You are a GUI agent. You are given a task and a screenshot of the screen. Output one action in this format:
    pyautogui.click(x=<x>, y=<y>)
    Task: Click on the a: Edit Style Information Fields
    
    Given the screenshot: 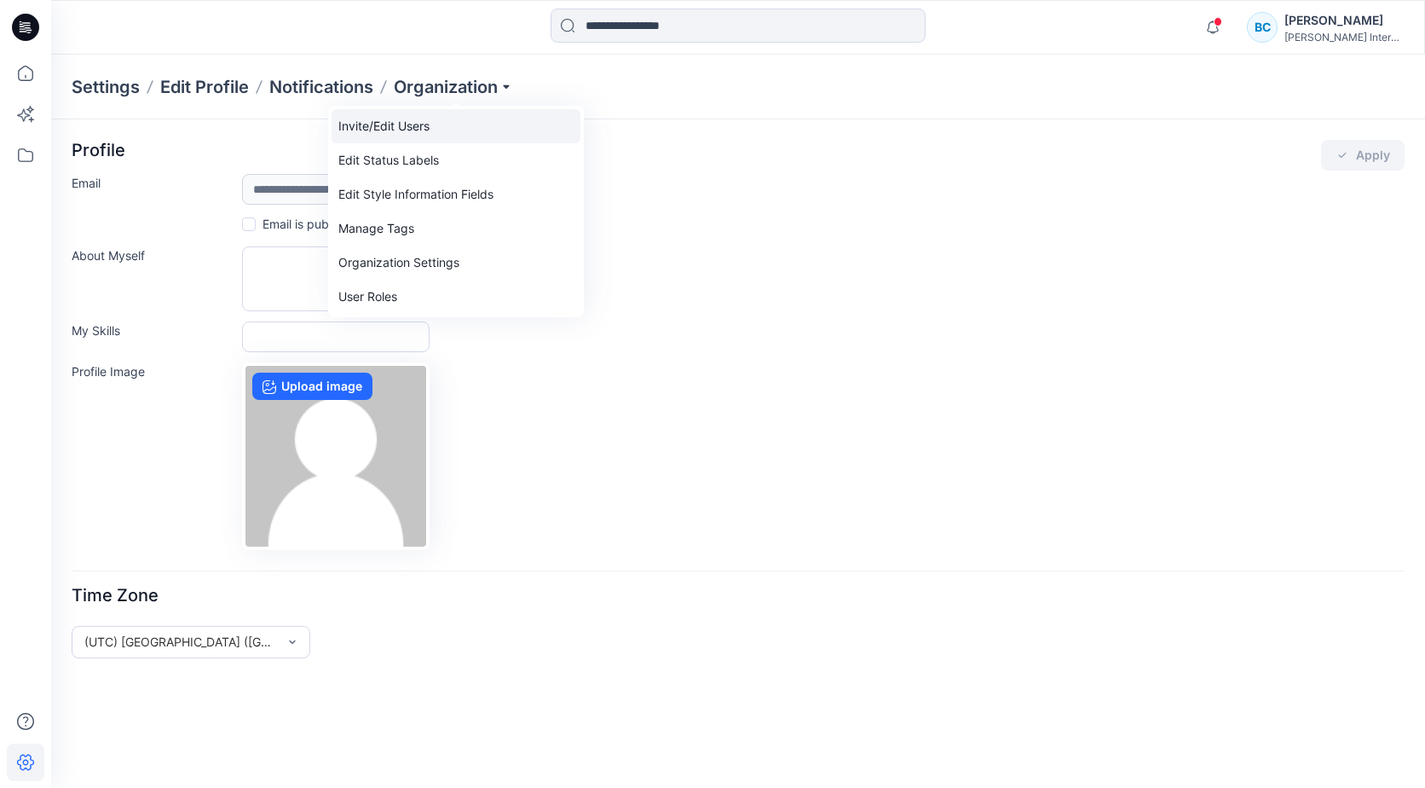 What is the action you would take?
    pyautogui.click(x=456, y=194)
    